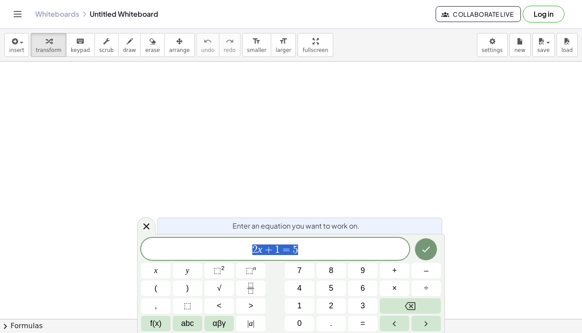  What do you see at coordinates (479, 14) in the screenshot?
I see `span: Collaborate Live` at bounding box center [479, 14].